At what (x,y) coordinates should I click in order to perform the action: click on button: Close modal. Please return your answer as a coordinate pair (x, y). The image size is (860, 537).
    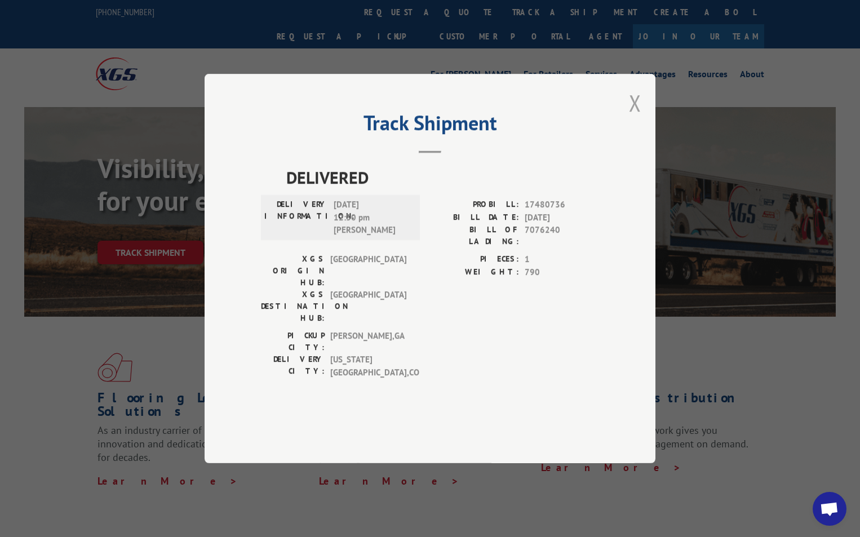
    Looking at the image, I should click on (635, 103).